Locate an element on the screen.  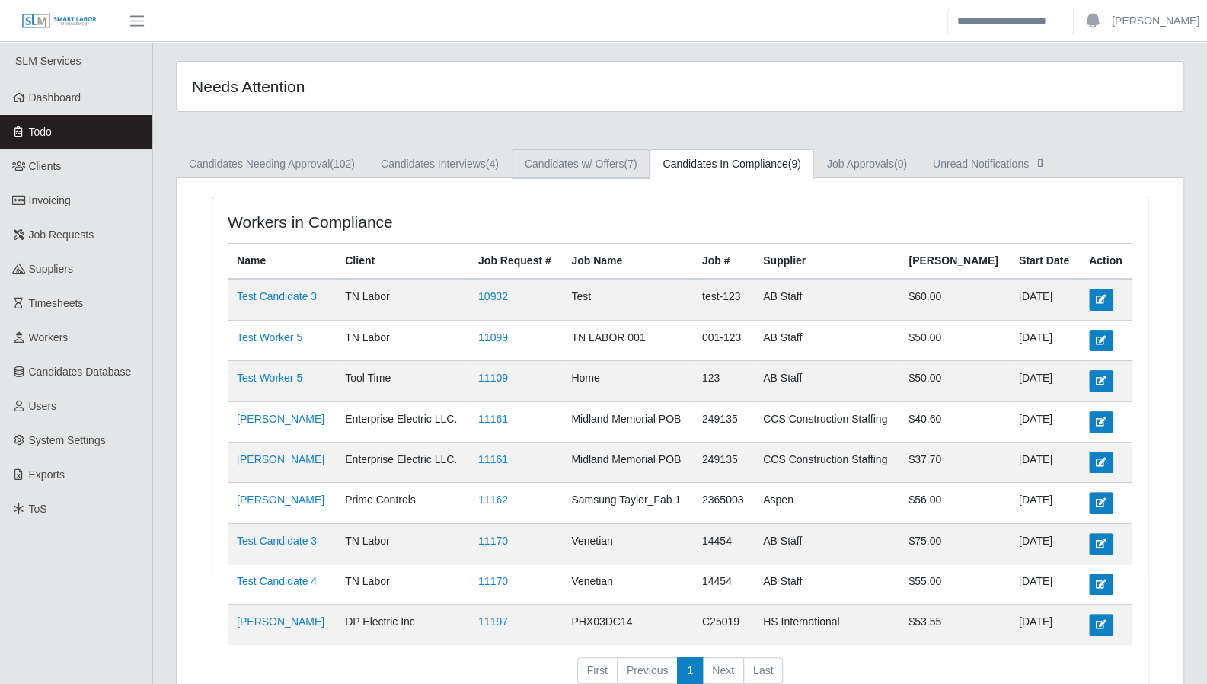
td: $56.00 is located at coordinates (954, 503).